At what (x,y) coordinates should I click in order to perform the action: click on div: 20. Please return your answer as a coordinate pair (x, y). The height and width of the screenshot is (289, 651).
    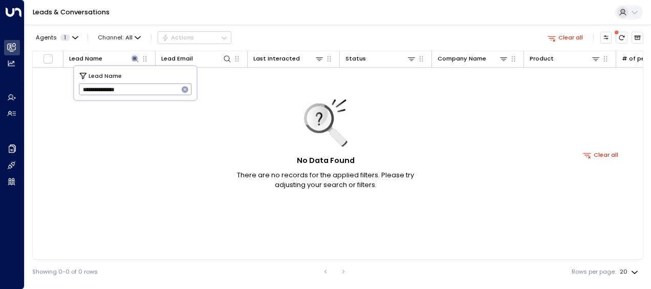
    Looking at the image, I should click on (630, 271).